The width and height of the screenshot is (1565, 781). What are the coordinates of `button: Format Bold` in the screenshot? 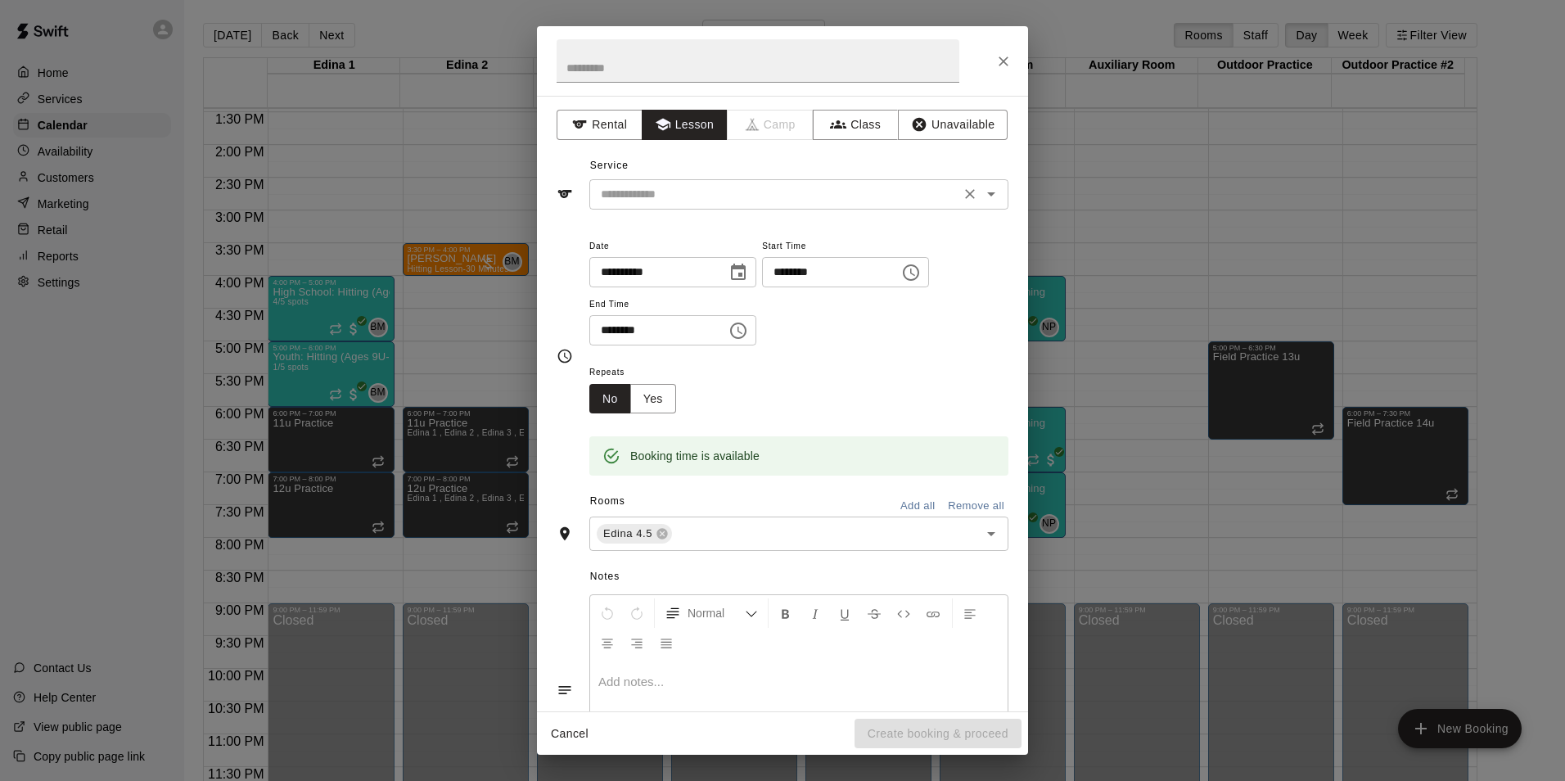 It's located at (786, 613).